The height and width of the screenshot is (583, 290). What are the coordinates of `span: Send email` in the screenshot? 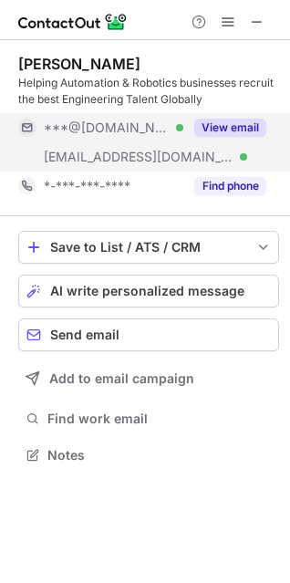 It's located at (85, 335).